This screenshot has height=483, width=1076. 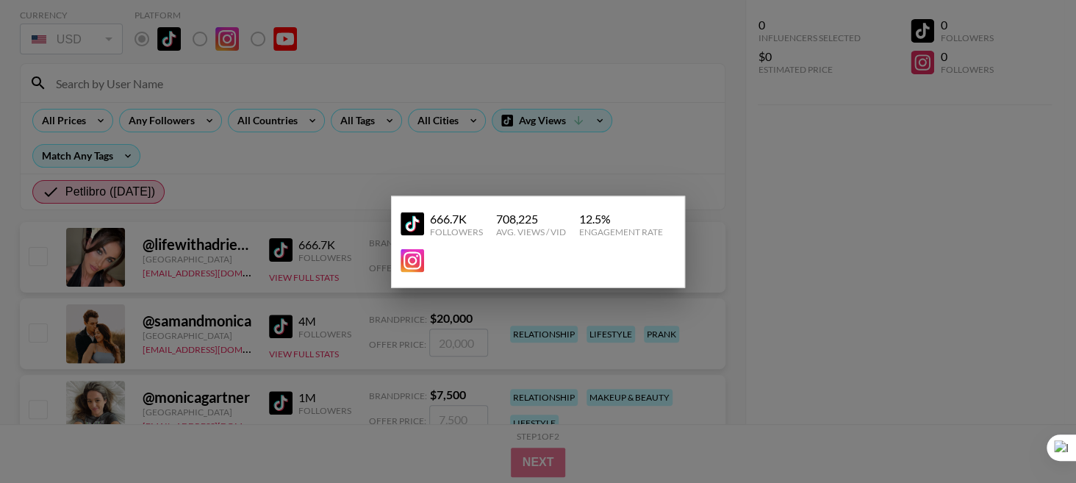 I want to click on div: 666.7K, so click(x=457, y=218).